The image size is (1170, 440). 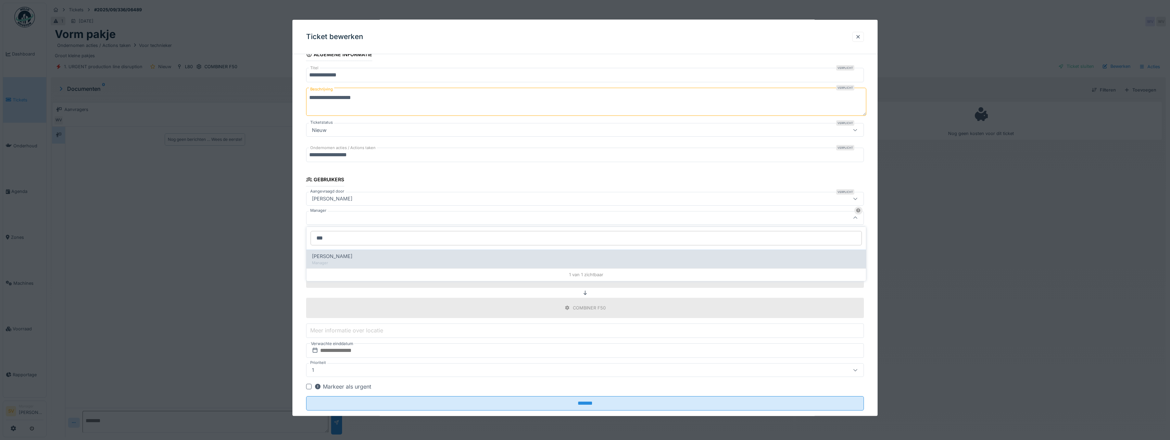 I want to click on div: 1 van 1 zichtbaar, so click(x=586, y=274).